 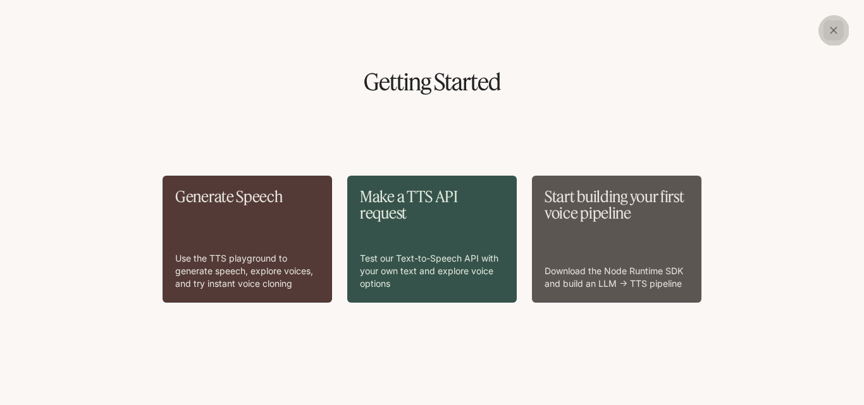 What do you see at coordinates (617, 205) in the screenshot?
I see `p: Start building your first voice pipeline` at bounding box center [617, 205].